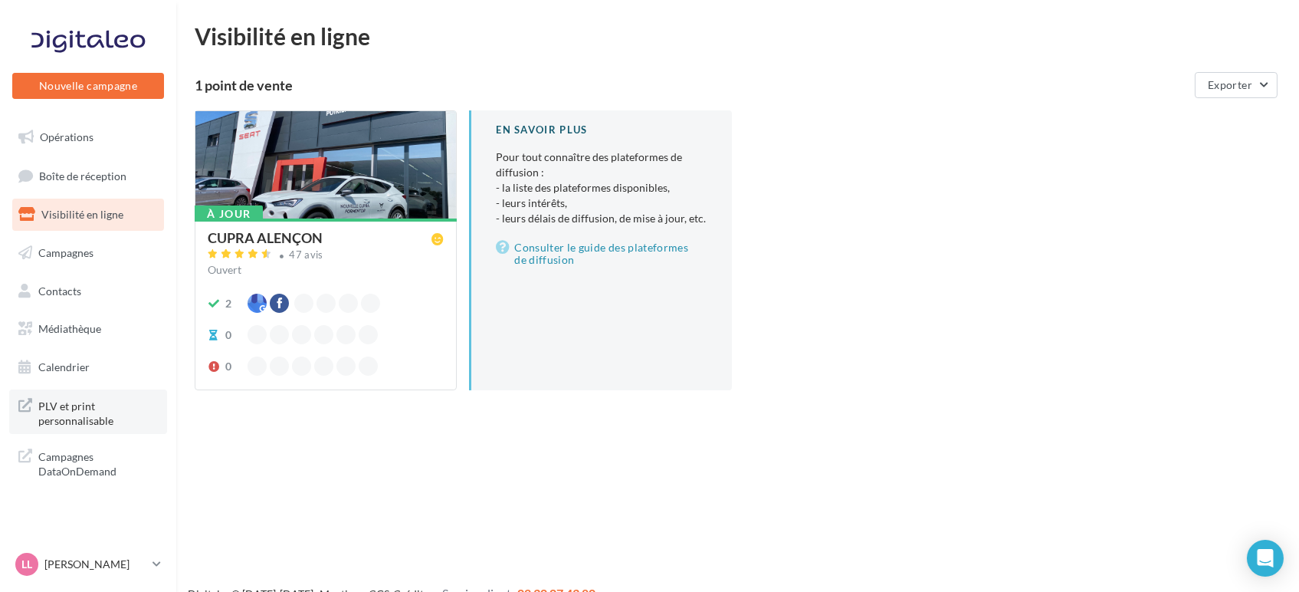 The image size is (1299, 592). What do you see at coordinates (1266, 558) in the screenshot?
I see `div: Open Intercom Messenger` at bounding box center [1266, 558].